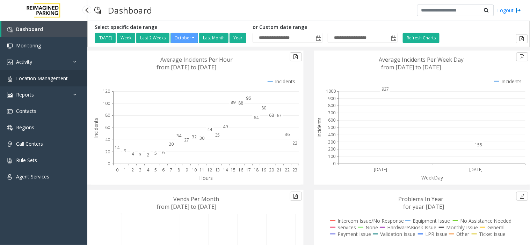  Describe the element at coordinates (331, 127) in the screenshot. I see `text: 500` at that location.